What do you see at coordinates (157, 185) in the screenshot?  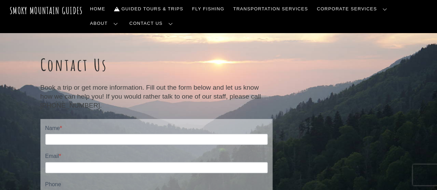 I see `label: Phone` at bounding box center [157, 185].